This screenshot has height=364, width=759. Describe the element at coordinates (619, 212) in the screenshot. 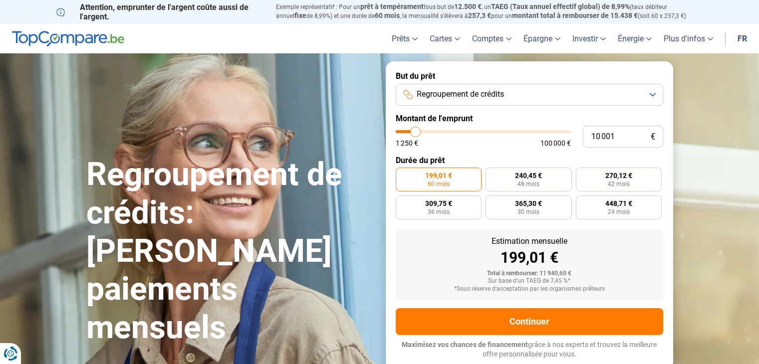

I see `span: 24 mois` at that location.